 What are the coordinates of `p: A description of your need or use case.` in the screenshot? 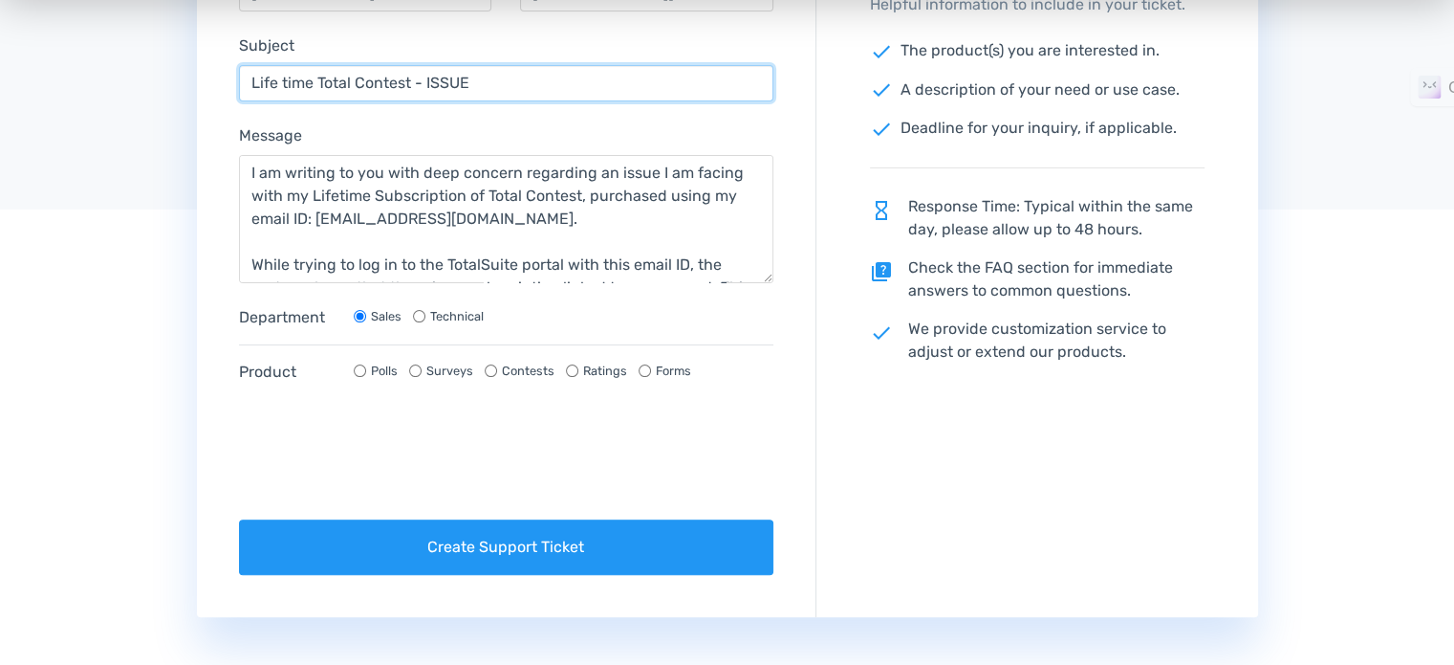 It's located at (1037, 90).